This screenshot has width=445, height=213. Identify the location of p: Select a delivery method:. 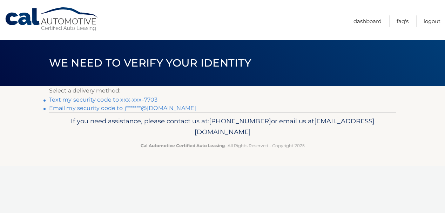
(222, 91).